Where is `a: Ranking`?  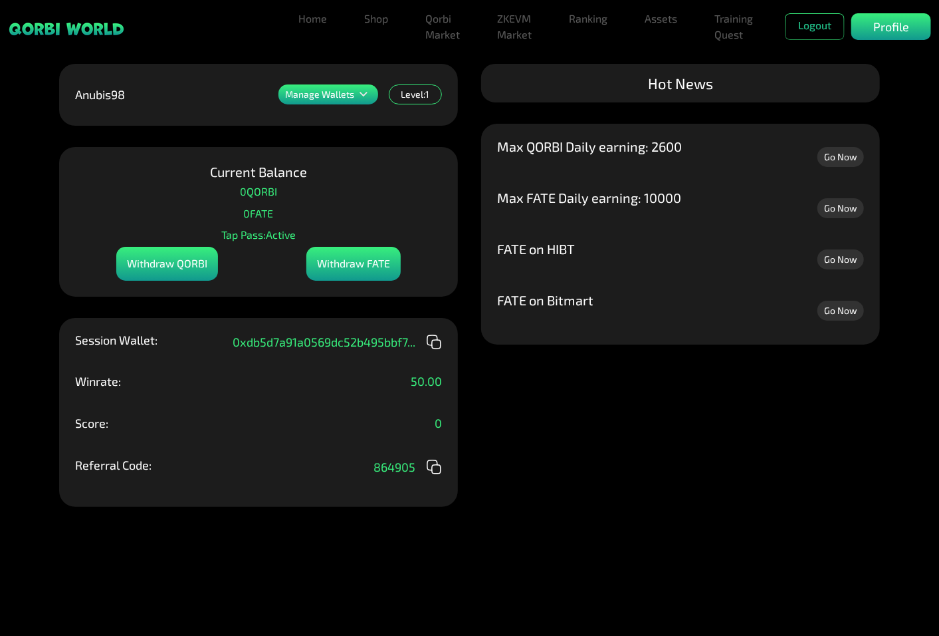 a: Ranking is located at coordinates (588, 19).